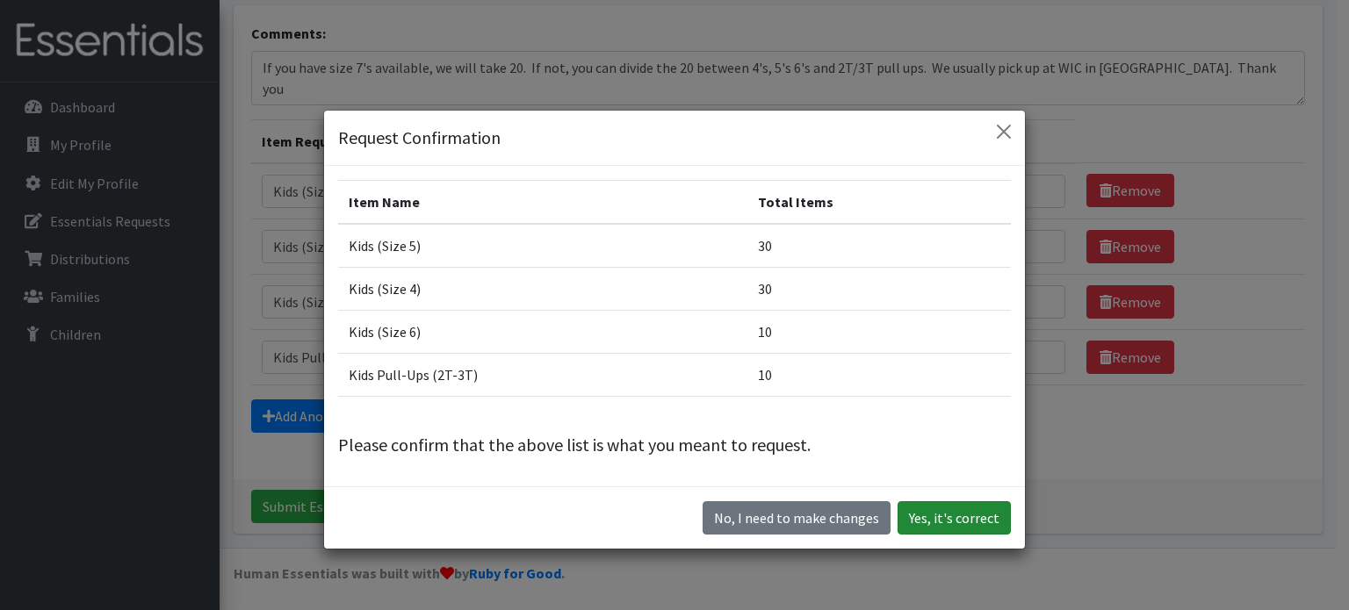 The height and width of the screenshot is (610, 1349). I want to click on h5: Request Confirmation, so click(419, 138).